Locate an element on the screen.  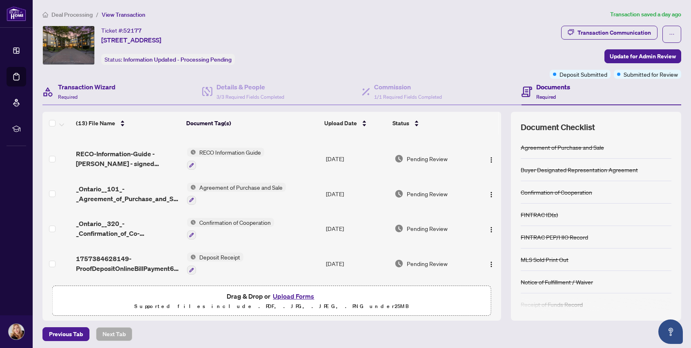
p: Supported files include .PDF, .JPG, .JPEG, .PNG under 25 MB is located at coordinates (272, 307).